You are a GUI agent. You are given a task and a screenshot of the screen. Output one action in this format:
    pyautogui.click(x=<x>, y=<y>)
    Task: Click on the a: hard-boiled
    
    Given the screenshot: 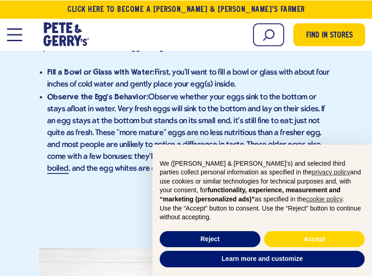 What is the action you would take?
    pyautogui.click(x=187, y=163)
    